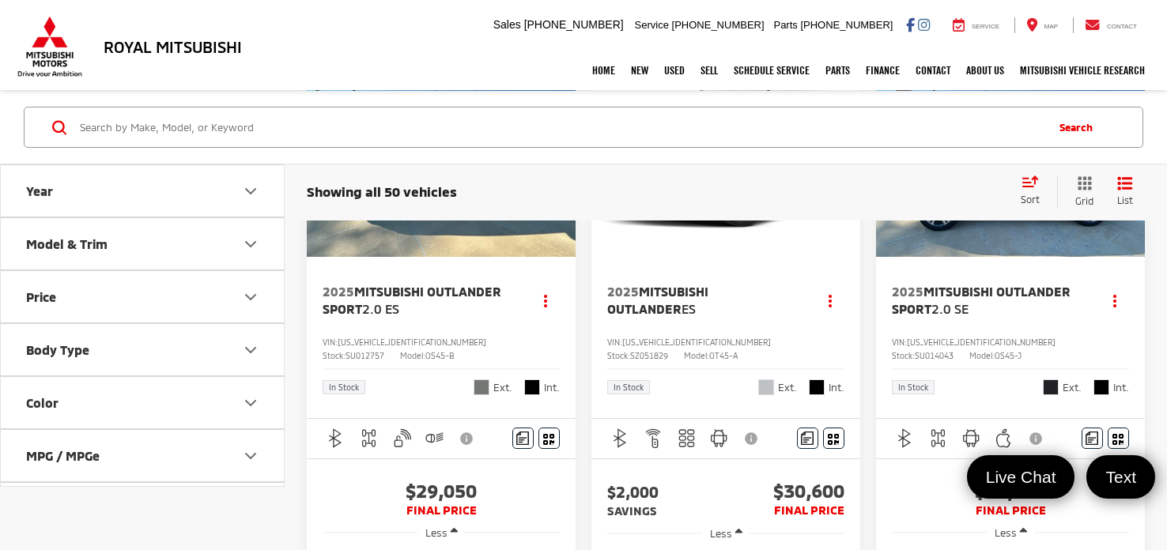  Describe the element at coordinates (882, 70) in the screenshot. I see `a: Finance` at that location.